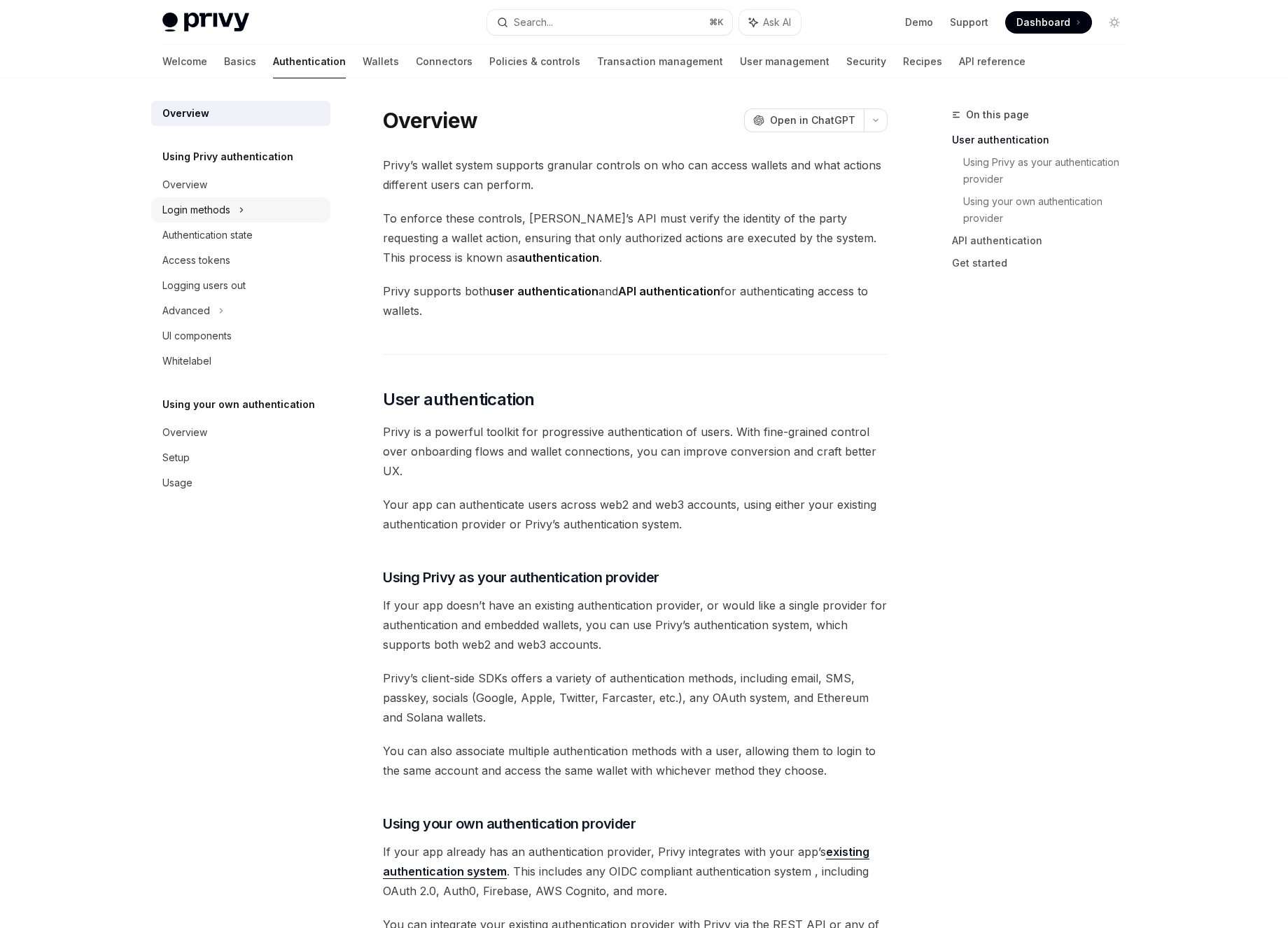 Image resolution: width=1288 pixels, height=928 pixels. What do you see at coordinates (239, 405) in the screenshot?
I see `h5: Using your own authentication` at bounding box center [239, 405].